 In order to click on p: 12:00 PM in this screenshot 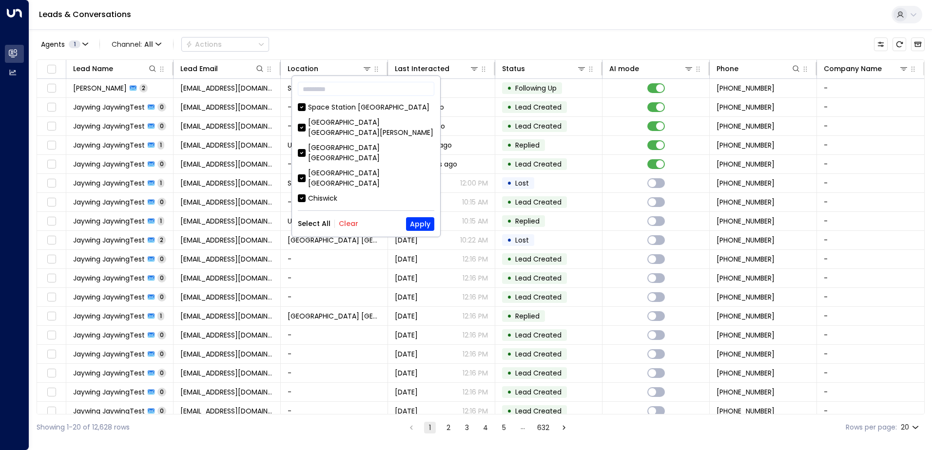, I will do `click(474, 183)`.